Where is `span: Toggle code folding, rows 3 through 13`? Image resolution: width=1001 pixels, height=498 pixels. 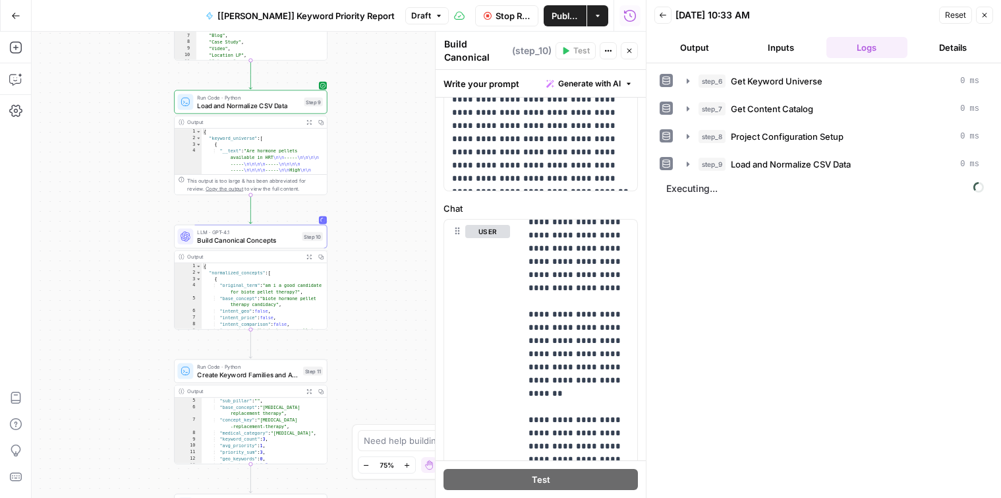 span: Toggle code folding, rows 3 through 13 is located at coordinates (198, 145).